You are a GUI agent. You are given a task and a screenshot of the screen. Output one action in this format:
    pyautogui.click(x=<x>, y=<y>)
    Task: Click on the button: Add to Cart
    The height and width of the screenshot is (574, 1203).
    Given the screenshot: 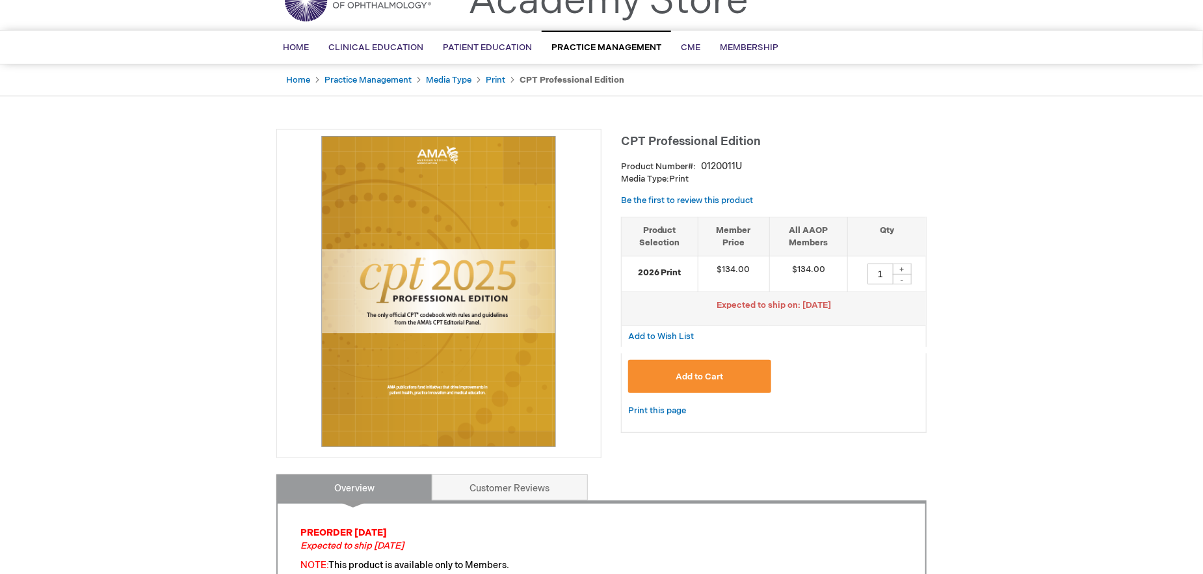 What is the action you would take?
    pyautogui.click(x=700, y=376)
    